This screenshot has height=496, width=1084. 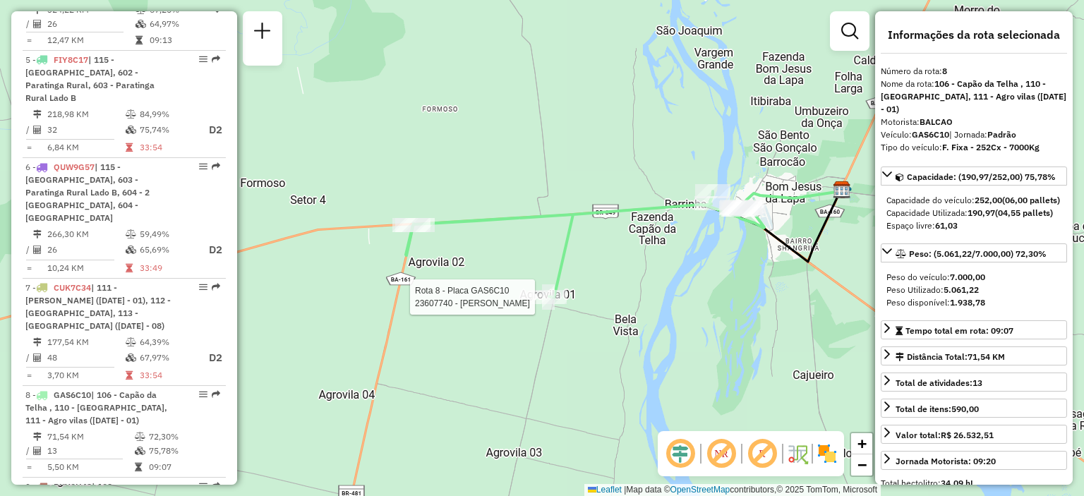 I want to click on strong: GAS6C10, so click(x=930, y=134).